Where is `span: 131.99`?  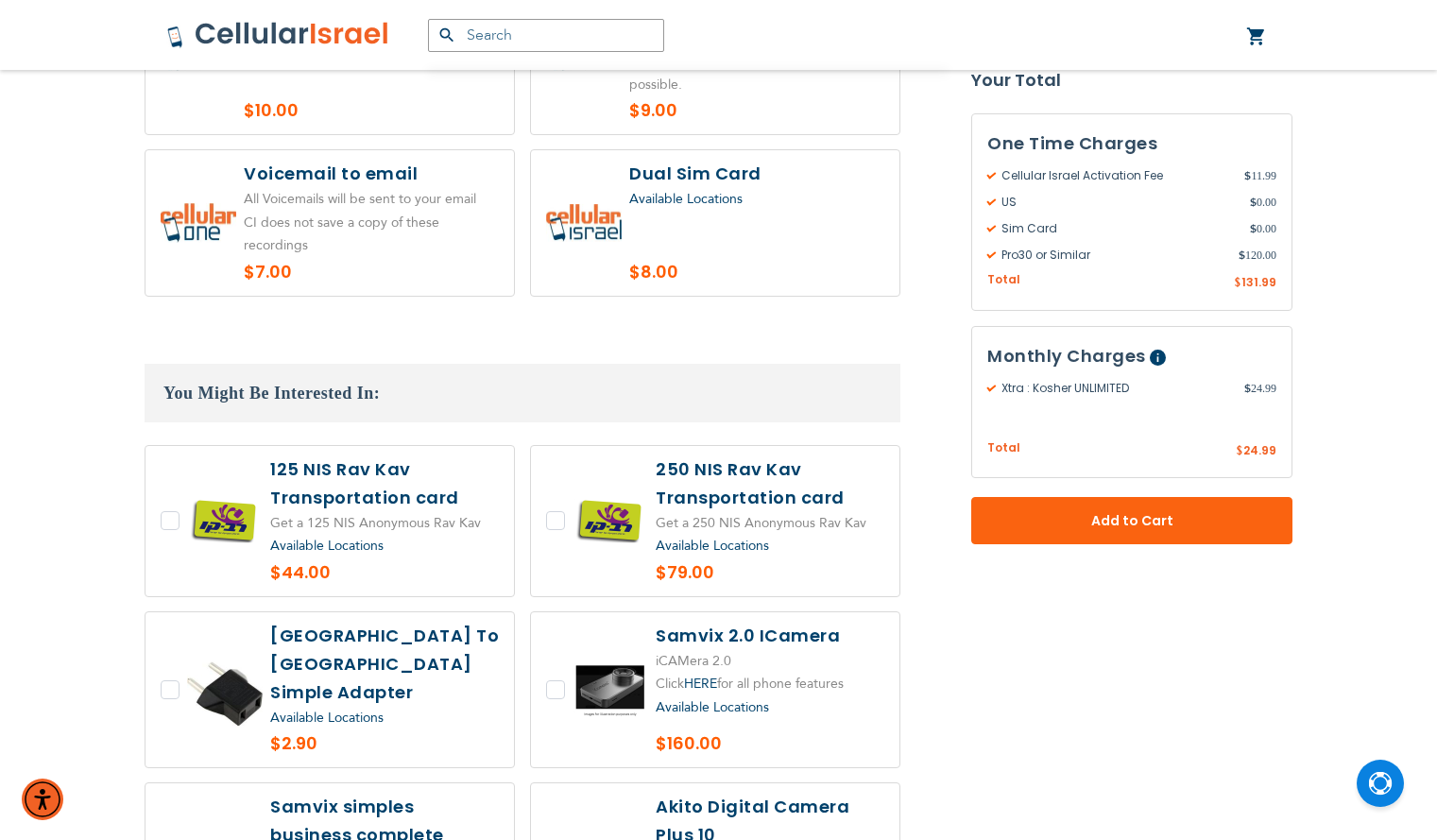 span: 131.99 is located at coordinates (1259, 281).